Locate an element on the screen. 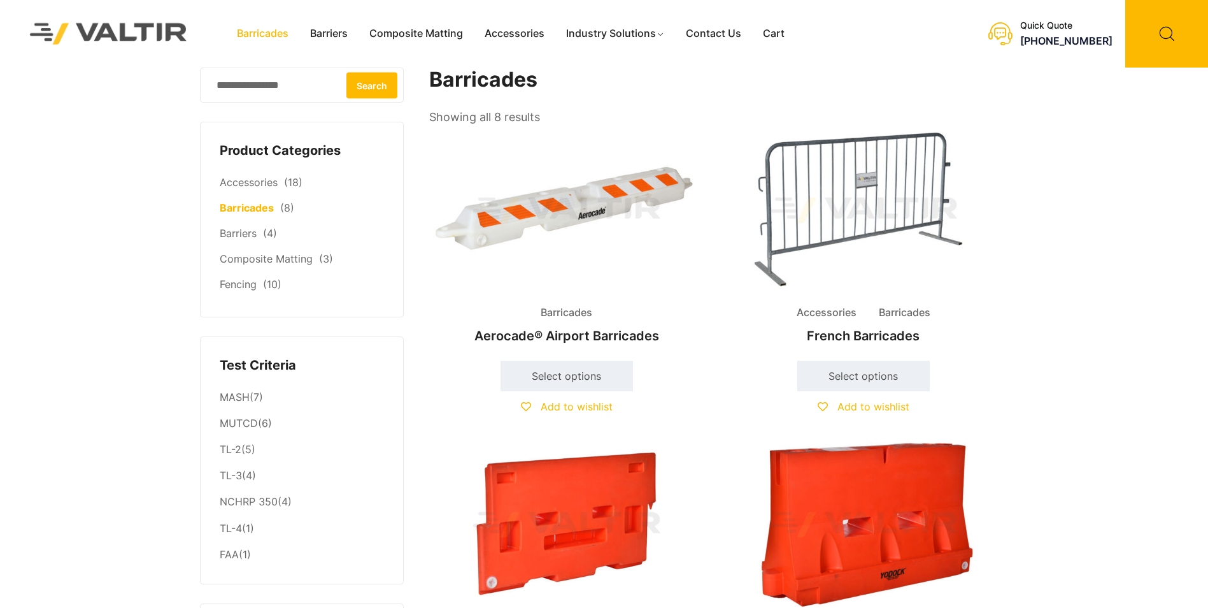 The width and height of the screenshot is (1208, 608). span: (8) is located at coordinates (287, 208).